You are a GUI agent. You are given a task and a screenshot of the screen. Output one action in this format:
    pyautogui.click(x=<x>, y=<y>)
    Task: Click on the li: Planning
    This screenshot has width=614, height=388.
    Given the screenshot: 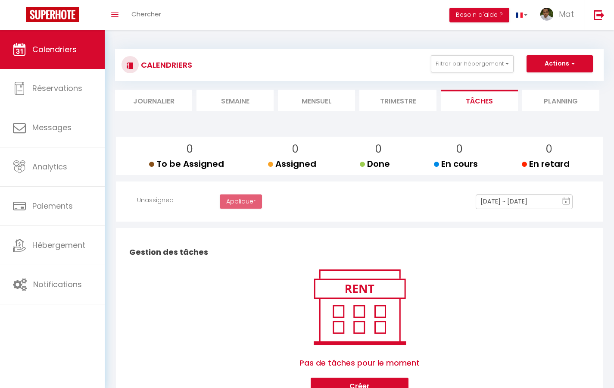 What is the action you would take?
    pyautogui.click(x=560, y=100)
    